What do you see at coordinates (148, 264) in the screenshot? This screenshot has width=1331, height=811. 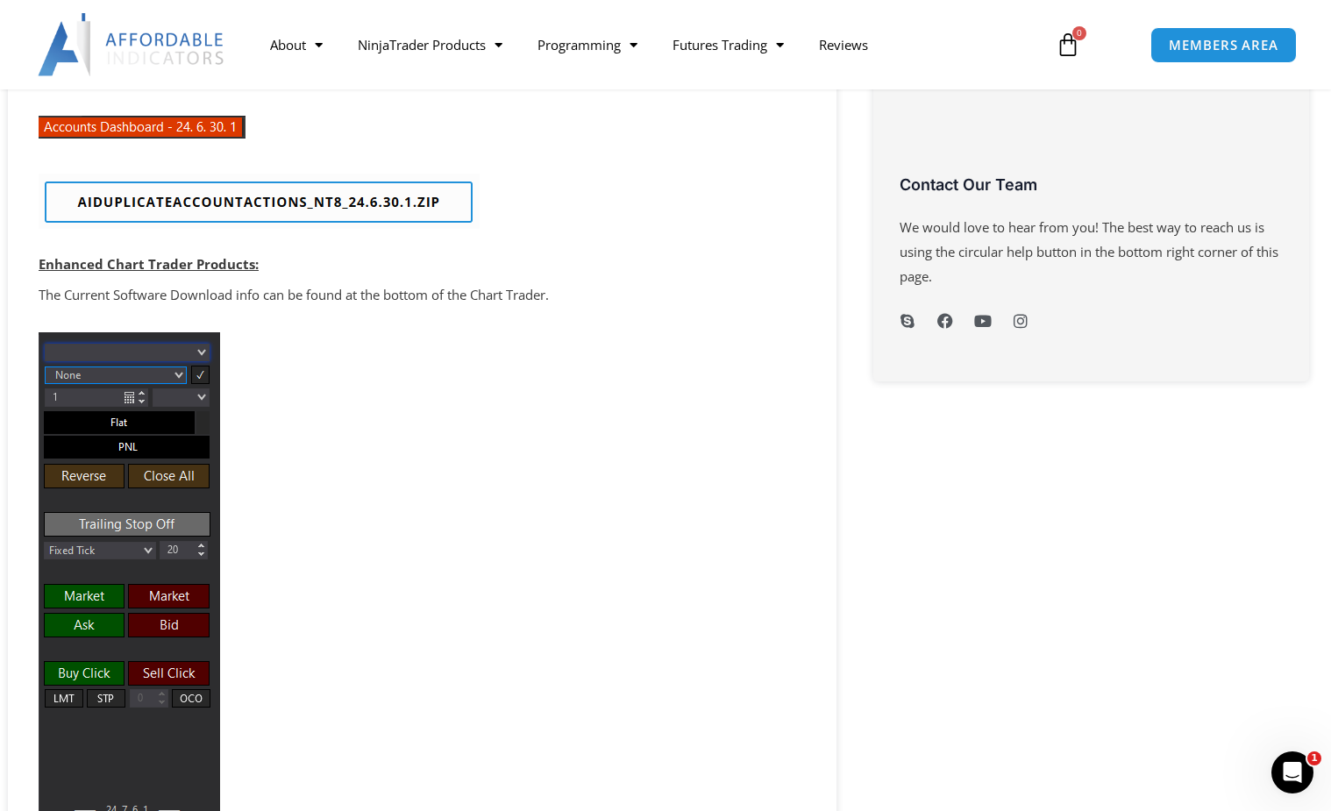 I see `strong: Enhanced Chart Trader Products:` at bounding box center [148, 264].